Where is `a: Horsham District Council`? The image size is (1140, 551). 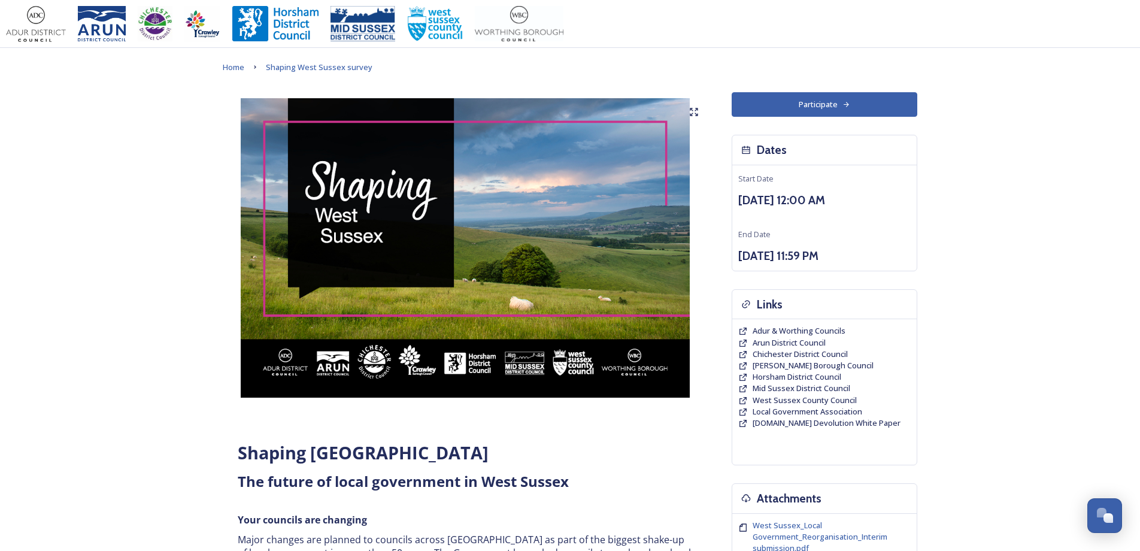 a: Horsham District Council is located at coordinates (797, 377).